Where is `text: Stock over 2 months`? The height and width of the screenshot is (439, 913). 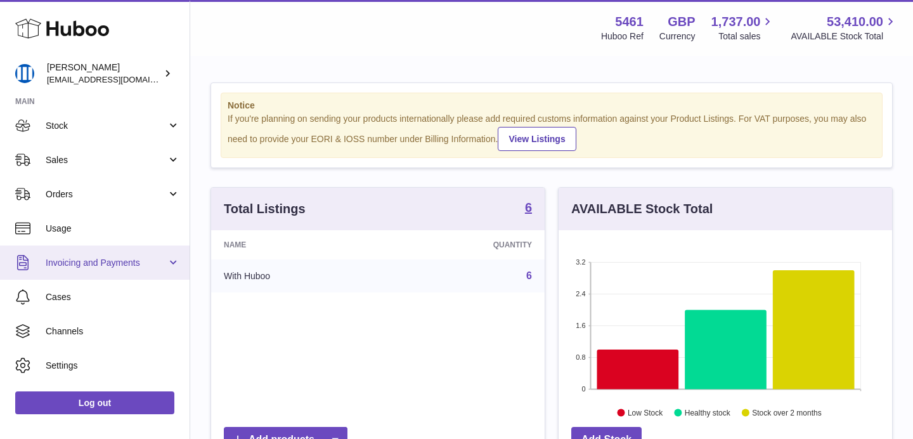 text: Stock over 2 months is located at coordinates (786, 412).